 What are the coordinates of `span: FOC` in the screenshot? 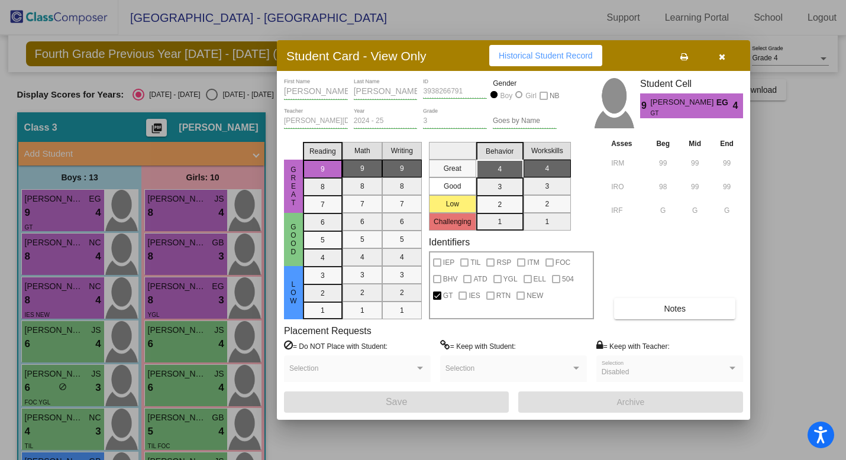 It's located at (563, 263).